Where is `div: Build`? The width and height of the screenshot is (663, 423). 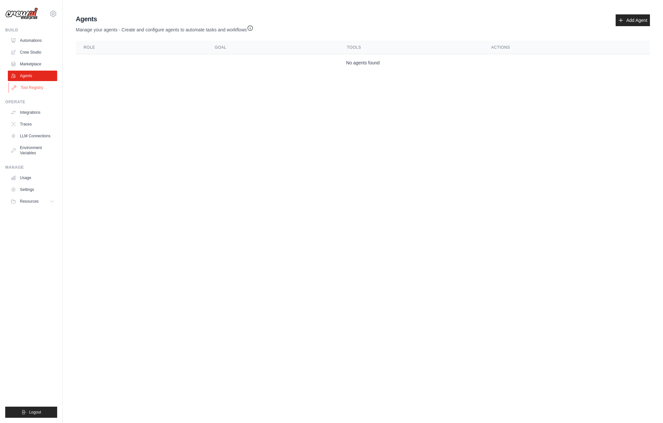 div: Build is located at coordinates (31, 30).